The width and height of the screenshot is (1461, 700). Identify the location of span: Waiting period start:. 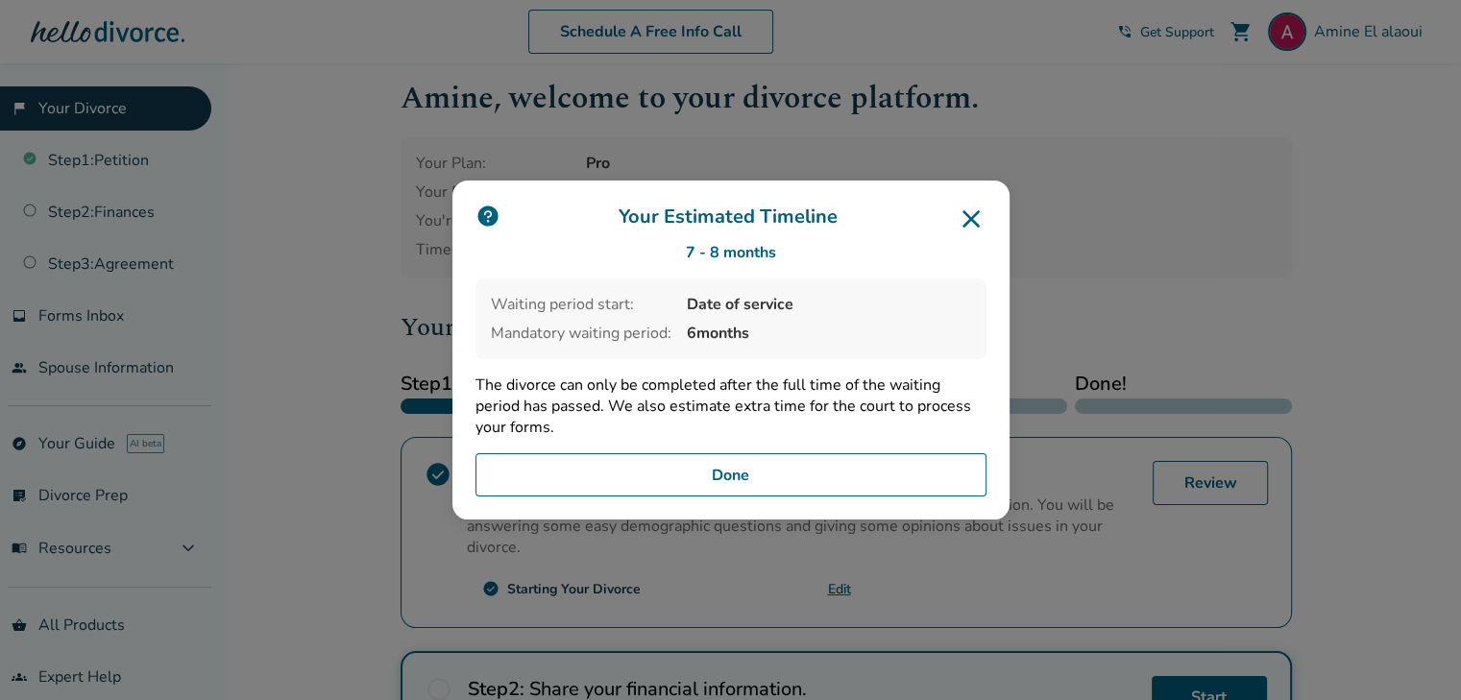
(581, 304).